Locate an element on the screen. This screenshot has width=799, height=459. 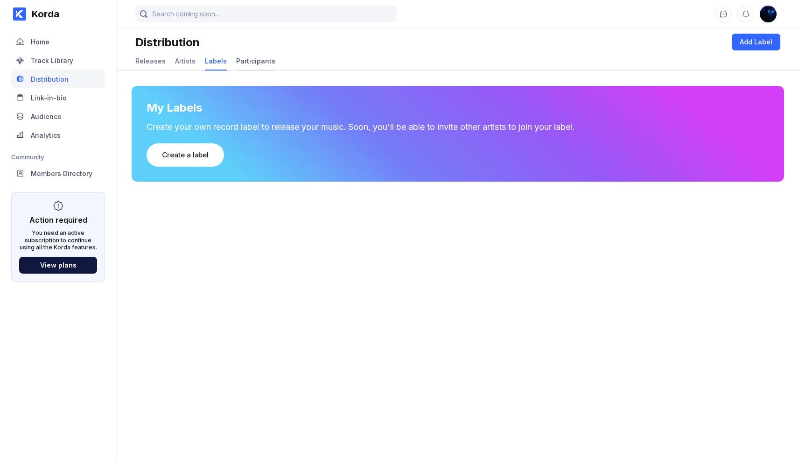
div: Analytics is located at coordinates (46, 135).